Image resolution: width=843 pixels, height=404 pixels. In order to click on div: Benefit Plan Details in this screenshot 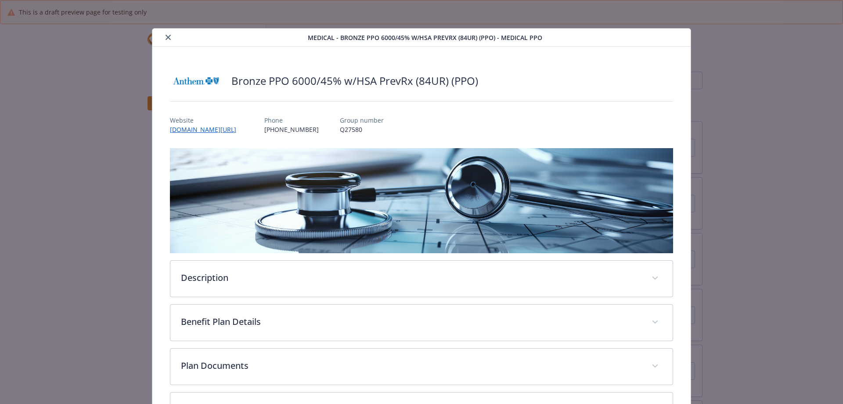, I will do `click(422, 322)`.